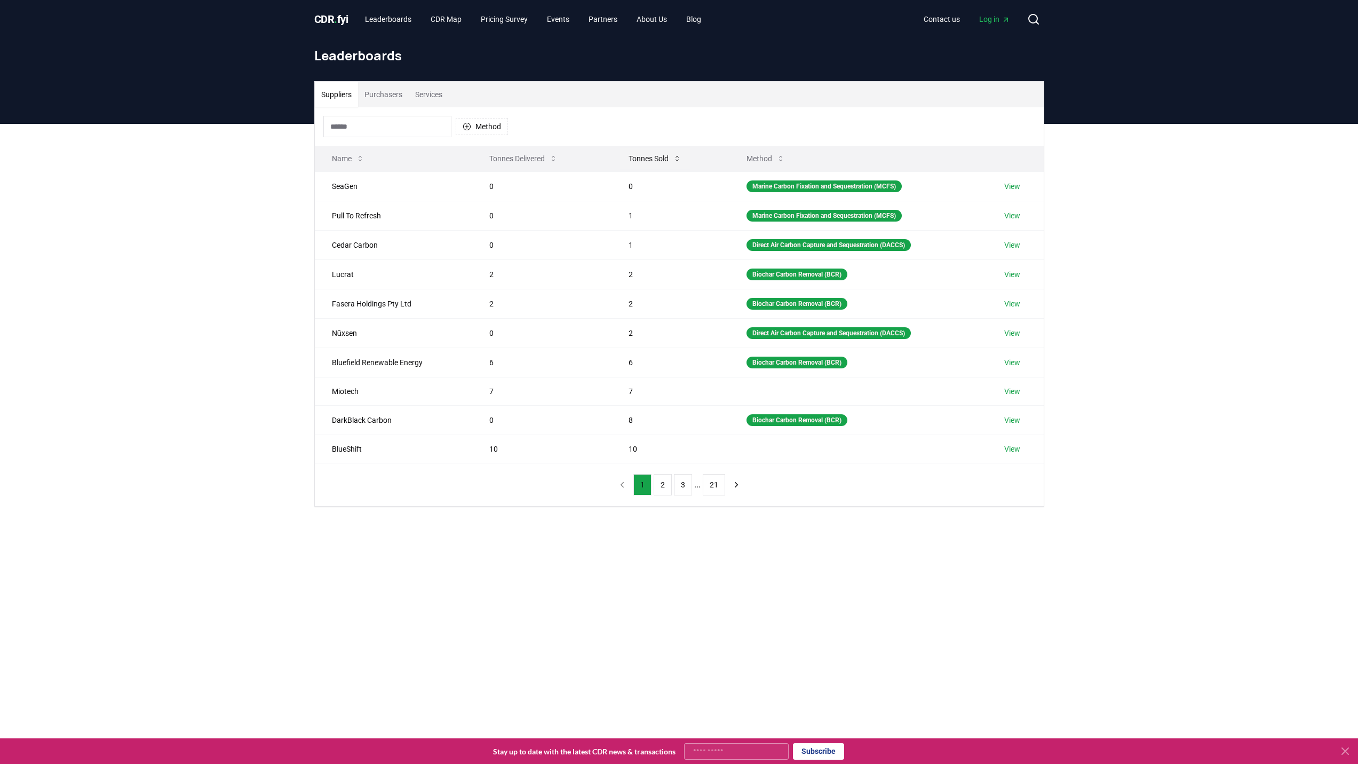 The height and width of the screenshot is (764, 1358). What do you see at coordinates (995, 19) in the screenshot?
I see `a: Log in` at bounding box center [995, 19].